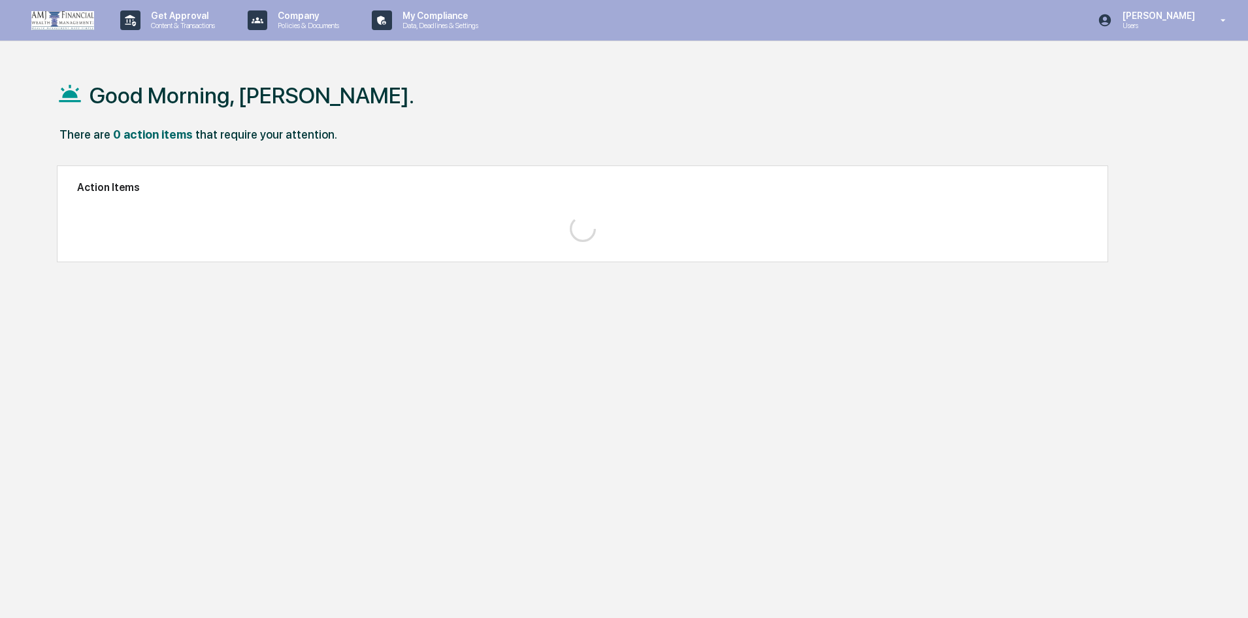 Image resolution: width=1248 pixels, height=618 pixels. What do you see at coordinates (582, 187) in the screenshot?
I see `h2: Action Items` at bounding box center [582, 187].